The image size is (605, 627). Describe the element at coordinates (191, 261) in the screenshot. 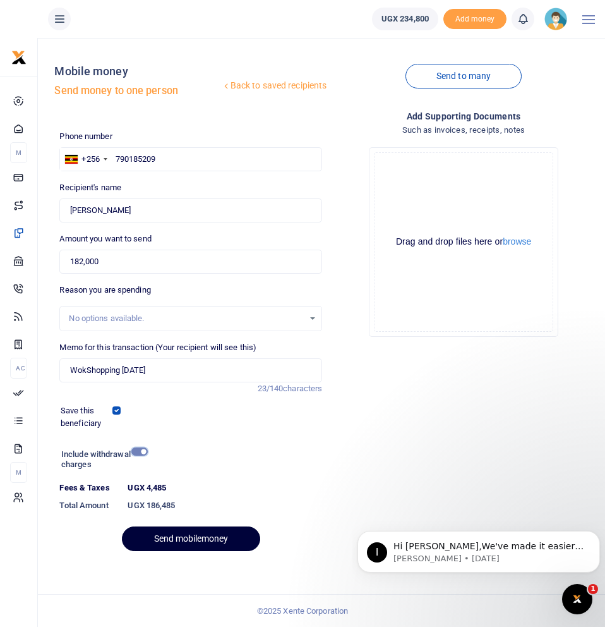

I see `input: UGX` at that location.